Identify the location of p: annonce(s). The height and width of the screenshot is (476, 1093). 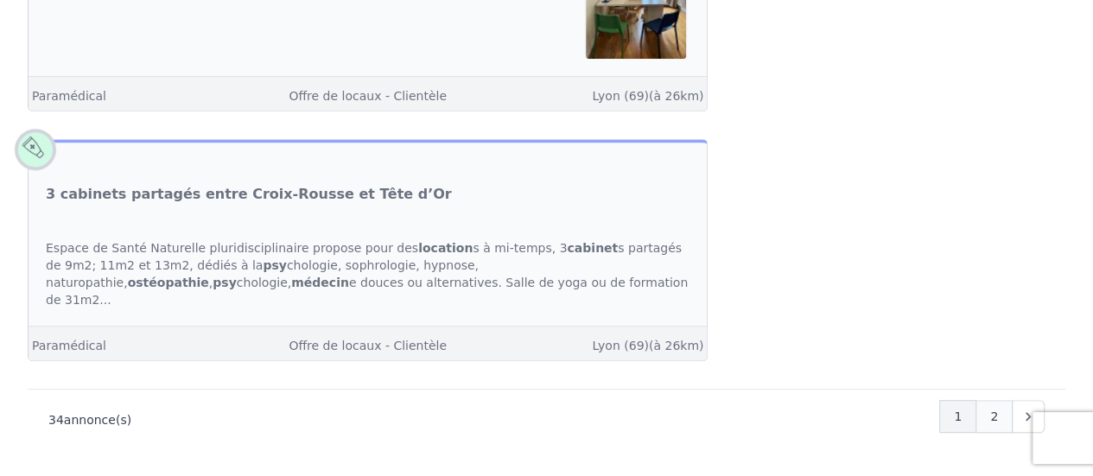
(90, 420).